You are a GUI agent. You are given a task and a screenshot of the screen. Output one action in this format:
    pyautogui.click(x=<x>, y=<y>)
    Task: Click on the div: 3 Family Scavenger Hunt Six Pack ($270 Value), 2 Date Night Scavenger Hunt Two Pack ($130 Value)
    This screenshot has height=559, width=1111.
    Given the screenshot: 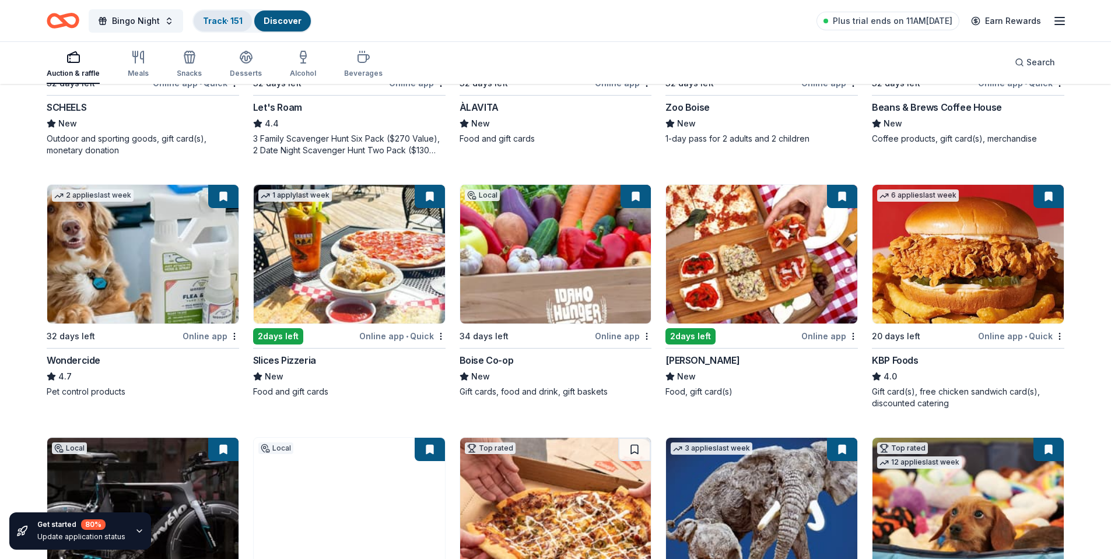 What is the action you would take?
    pyautogui.click(x=349, y=145)
    